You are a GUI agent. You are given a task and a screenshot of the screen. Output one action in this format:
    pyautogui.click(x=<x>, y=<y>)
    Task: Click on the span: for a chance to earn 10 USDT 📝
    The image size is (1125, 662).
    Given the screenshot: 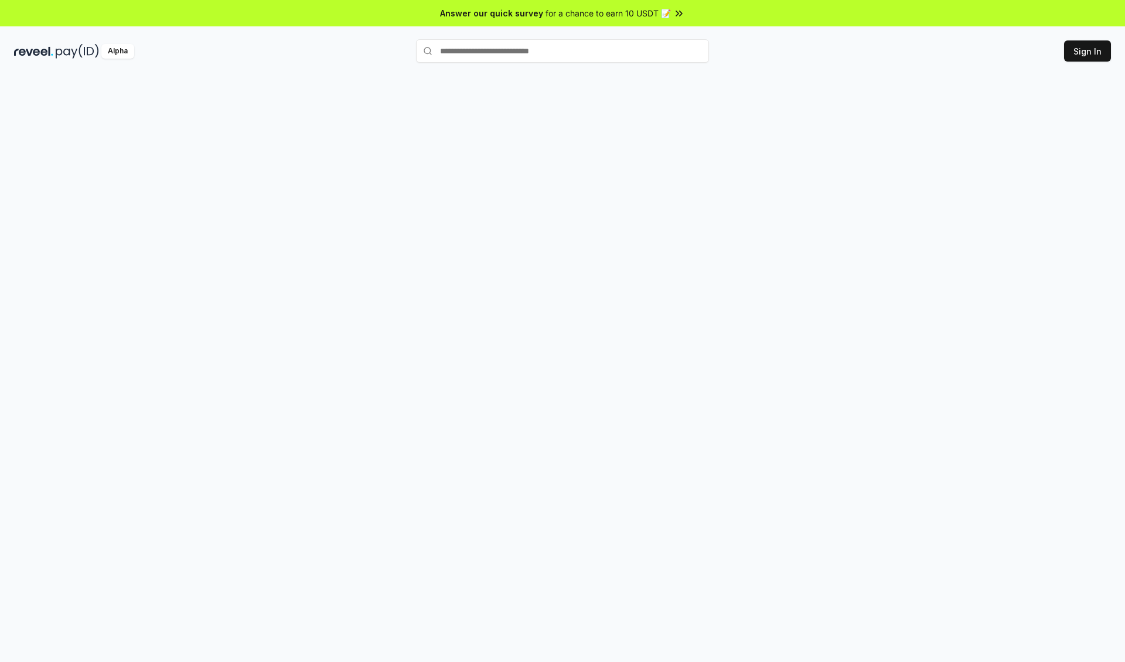 What is the action you would take?
    pyautogui.click(x=608, y=13)
    